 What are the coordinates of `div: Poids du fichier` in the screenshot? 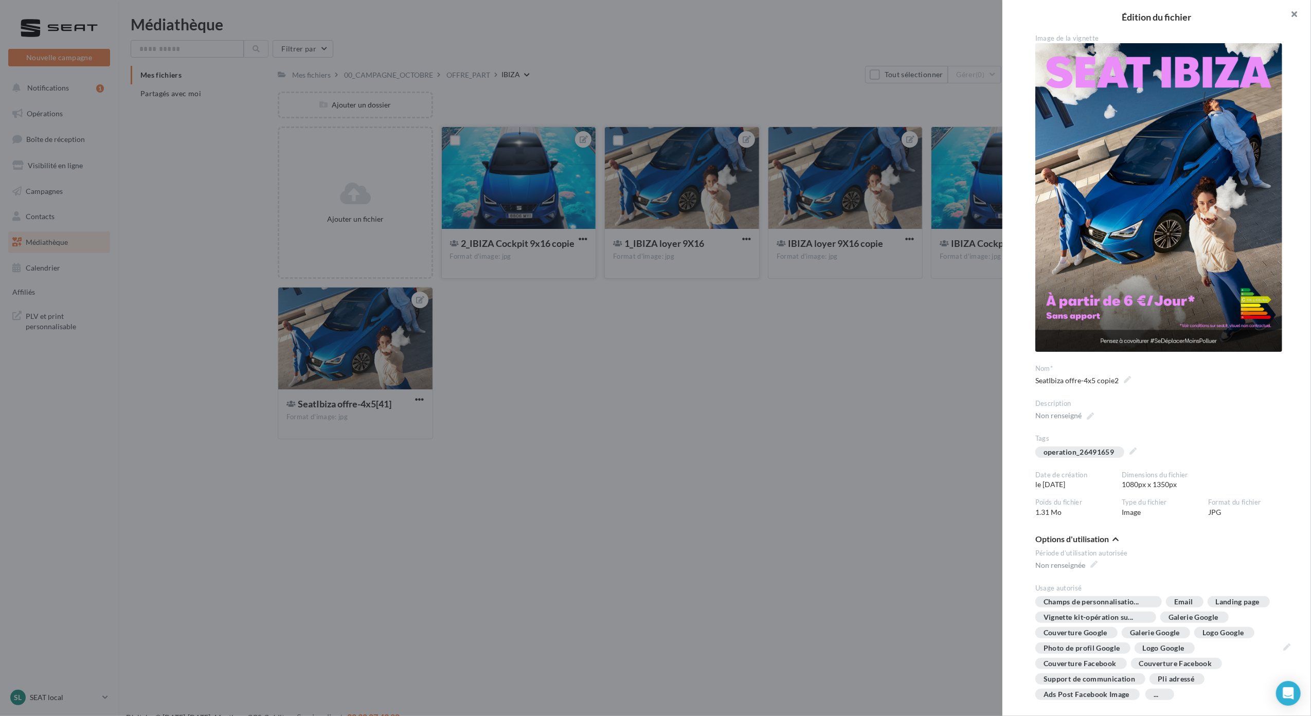 It's located at (1075, 503).